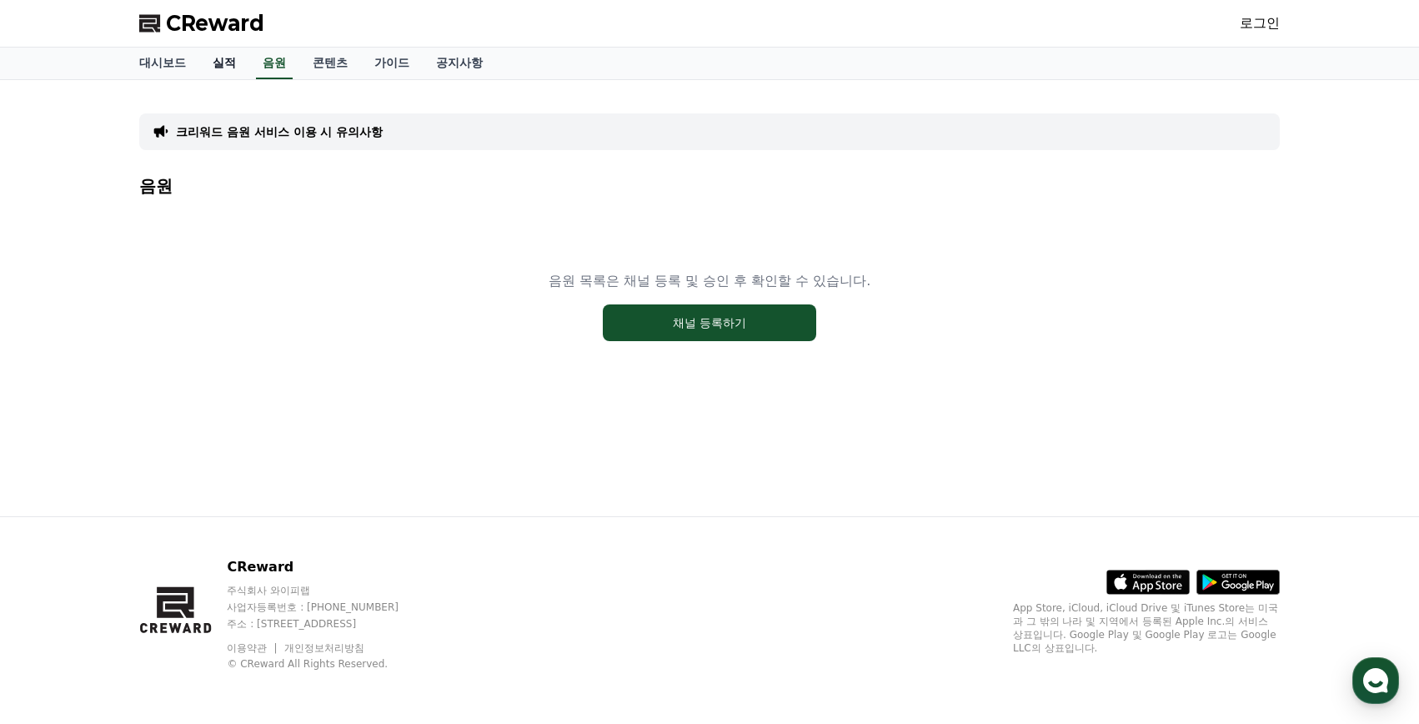  Describe the element at coordinates (329, 590) in the screenshot. I see `p: 주식회사 와이피랩` at that location.